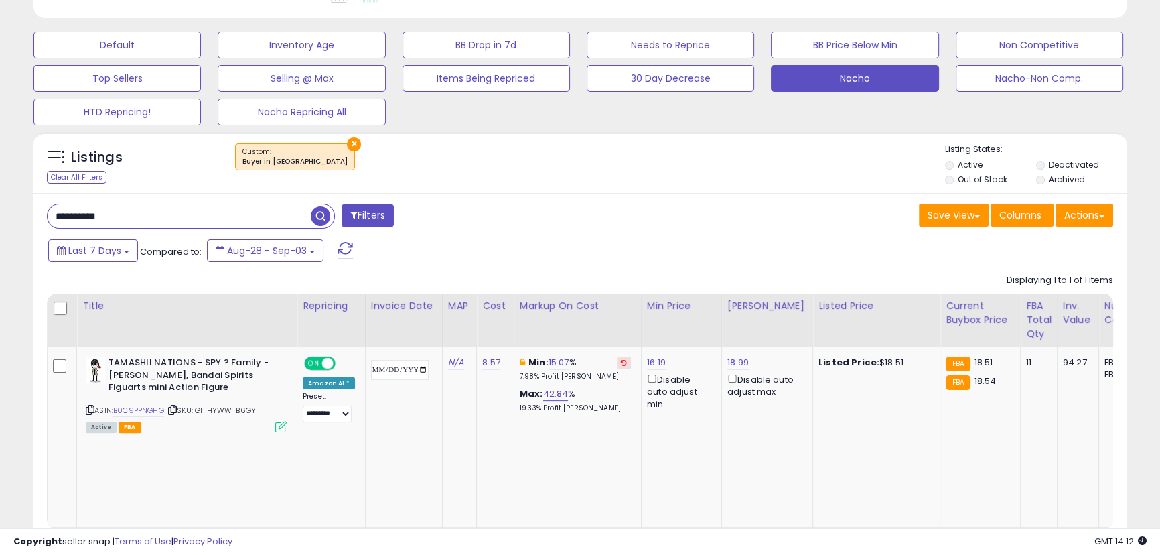  I want to click on div: Listed Price, so click(876, 305).